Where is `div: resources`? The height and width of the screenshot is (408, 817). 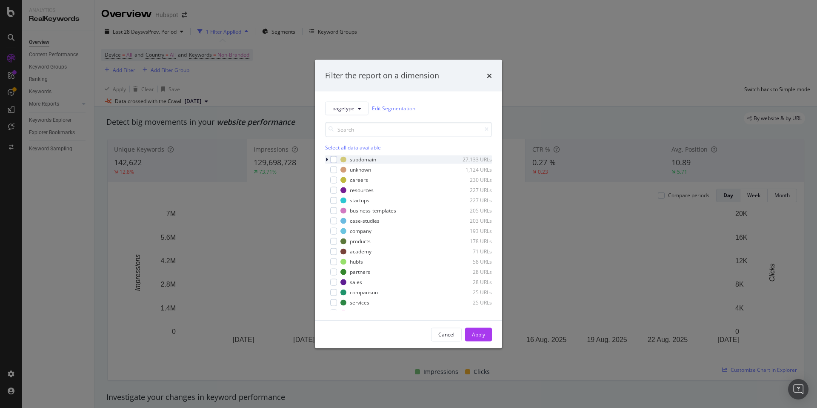 div: resources is located at coordinates (362, 190).